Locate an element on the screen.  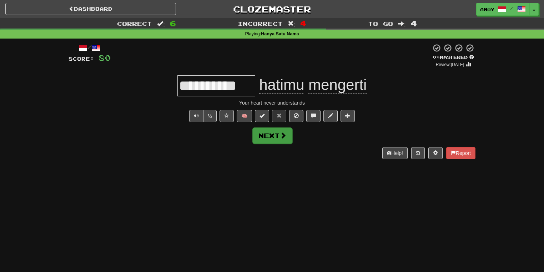
a: Dashboard is located at coordinates (91, 9).